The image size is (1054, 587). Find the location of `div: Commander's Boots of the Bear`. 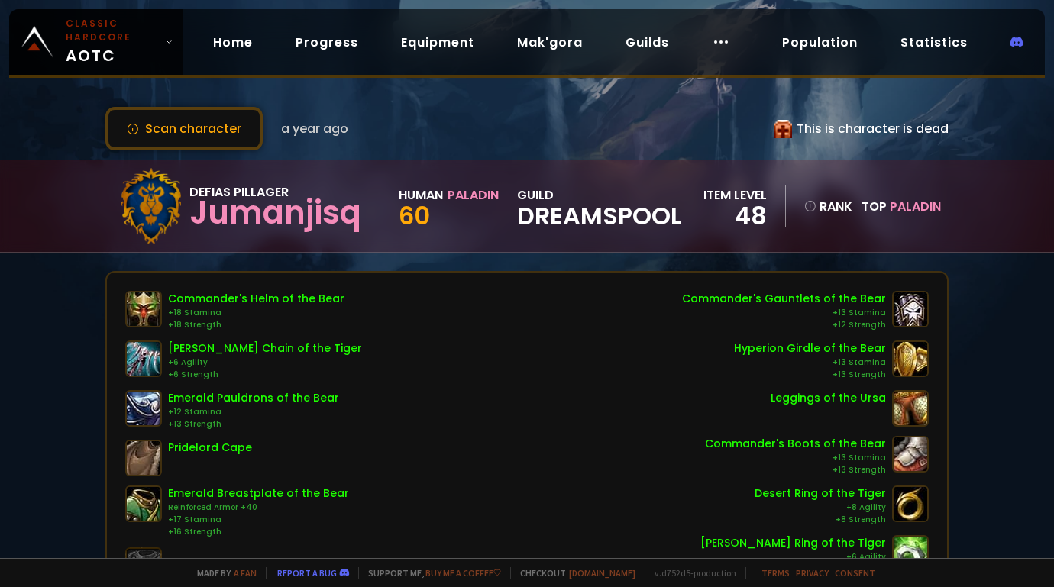

div: Commander's Boots of the Bear is located at coordinates (795, 444).